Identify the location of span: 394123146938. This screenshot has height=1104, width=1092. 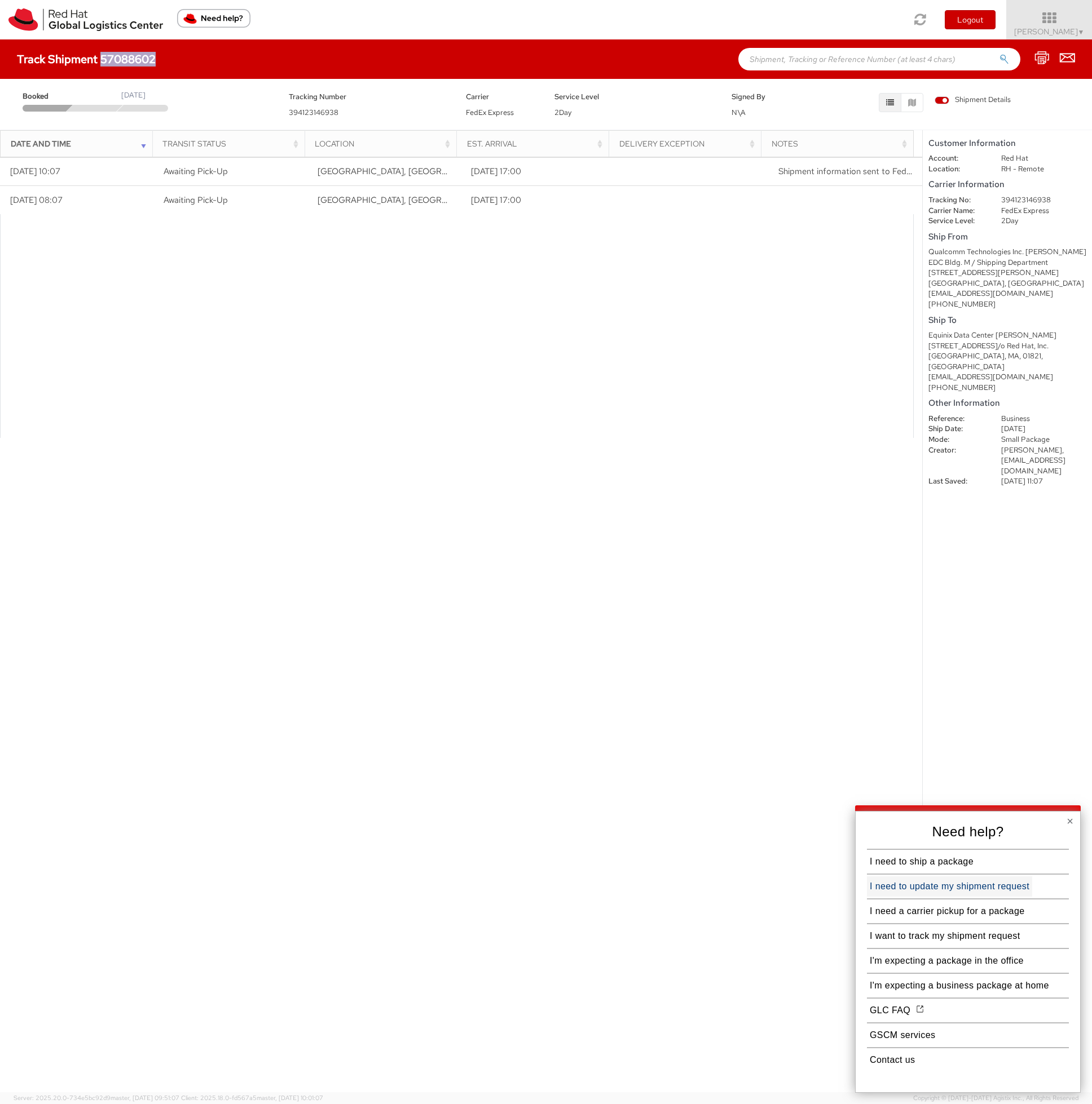
(314, 112).